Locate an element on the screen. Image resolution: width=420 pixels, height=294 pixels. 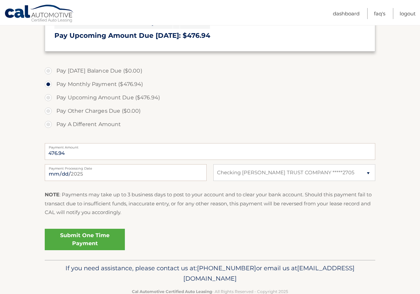
p: If you need assistance, please contact us at: or email us at is located at coordinates (210, 273).